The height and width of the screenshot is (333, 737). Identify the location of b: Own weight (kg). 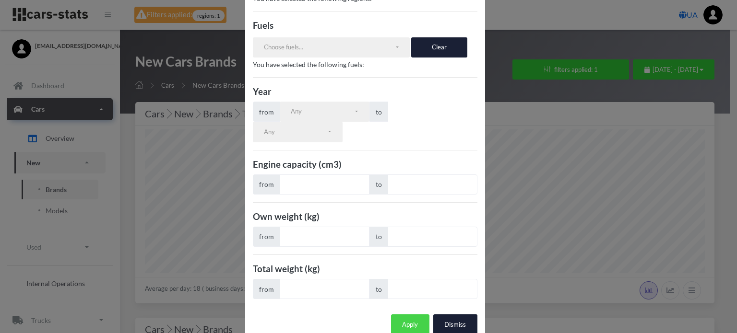
(286, 217).